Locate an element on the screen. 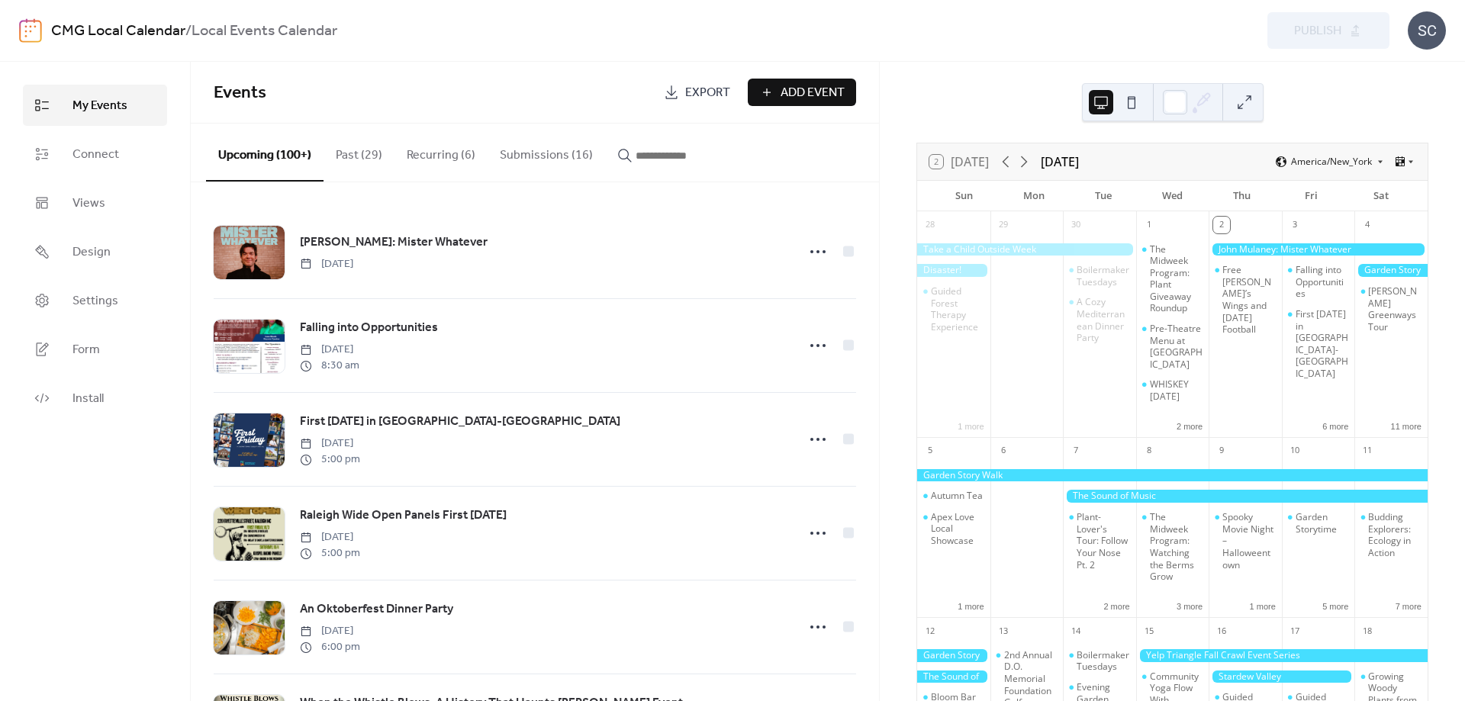 The width and height of the screenshot is (1465, 701). div: Sun is located at coordinates (964, 196).